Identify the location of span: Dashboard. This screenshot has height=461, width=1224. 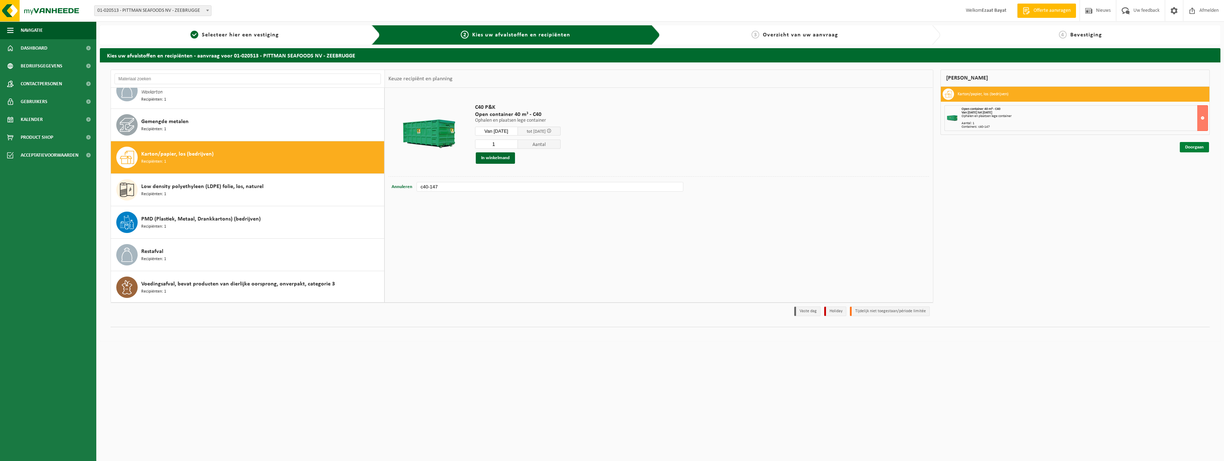
(34, 48).